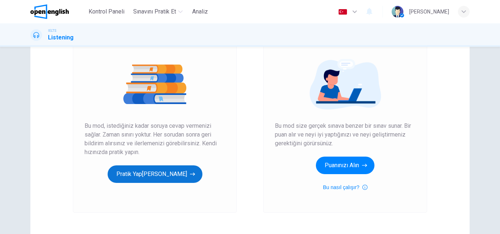 The image size is (500, 234). What do you see at coordinates (200, 12) in the screenshot?
I see `span: Analiz` at bounding box center [200, 12].